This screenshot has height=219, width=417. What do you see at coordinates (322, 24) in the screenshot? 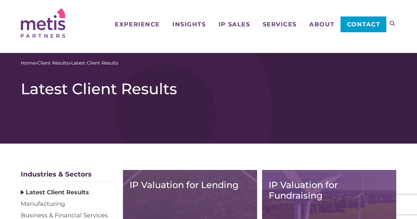
I see `span: About` at bounding box center [322, 24].